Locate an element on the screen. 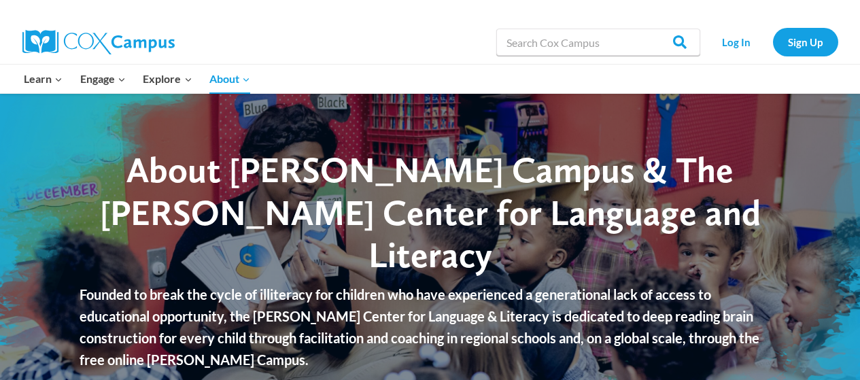 This screenshot has height=380, width=860. span: Engage is located at coordinates (103, 79).